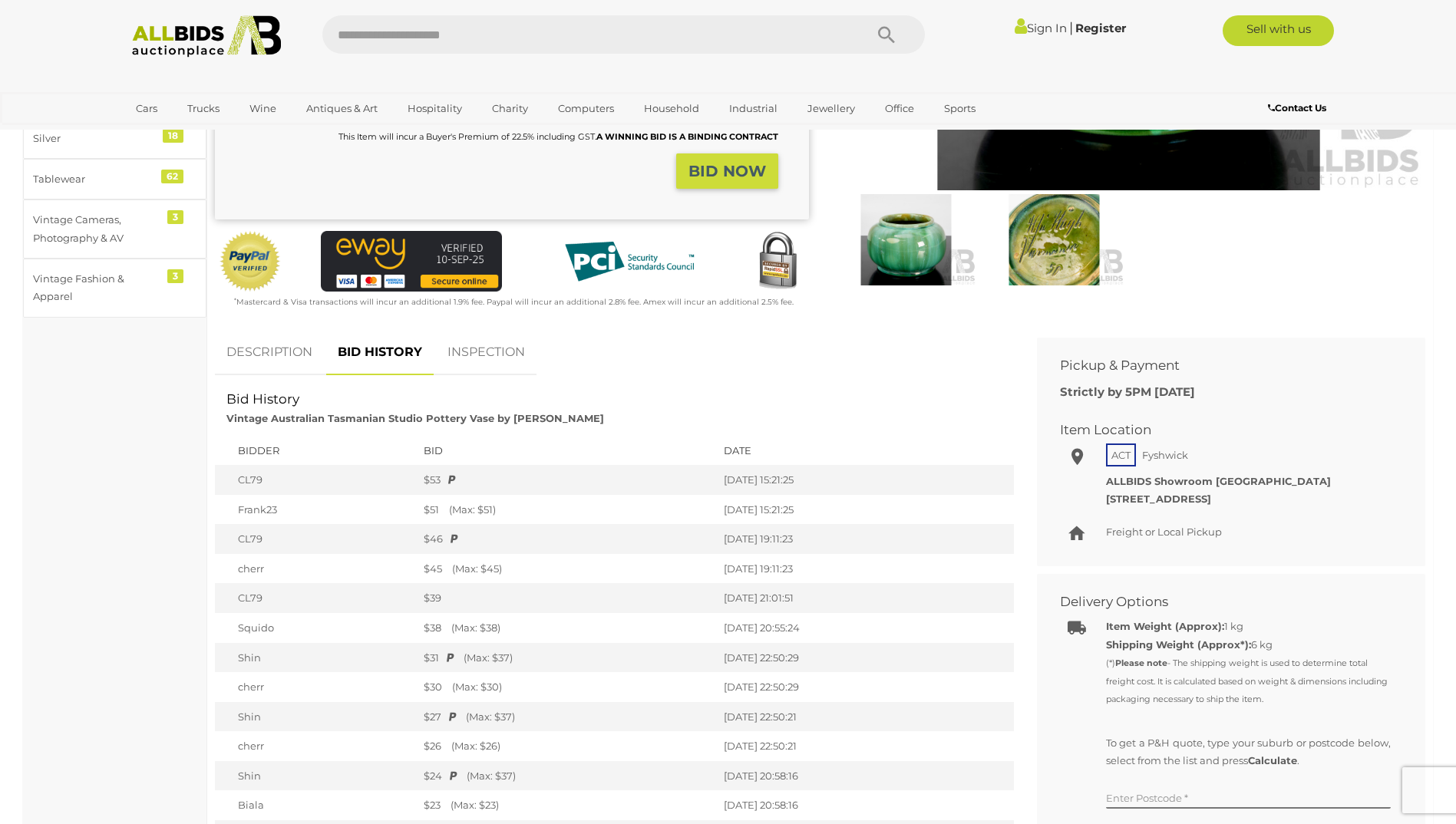 Image resolution: width=1456 pixels, height=824 pixels. What do you see at coordinates (509, 108) in the screenshot?
I see `a: Charity` at bounding box center [509, 108].